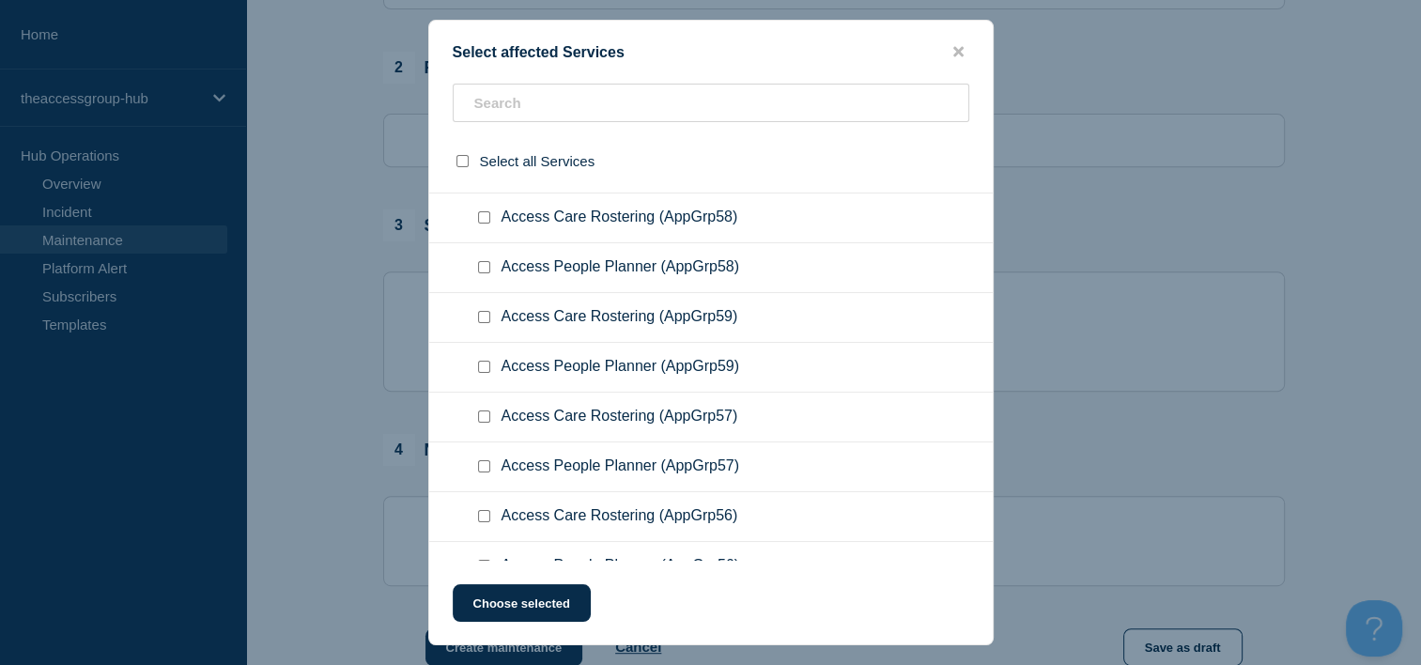  I want to click on span: Access People Planner (AppGrp59), so click(620, 367).